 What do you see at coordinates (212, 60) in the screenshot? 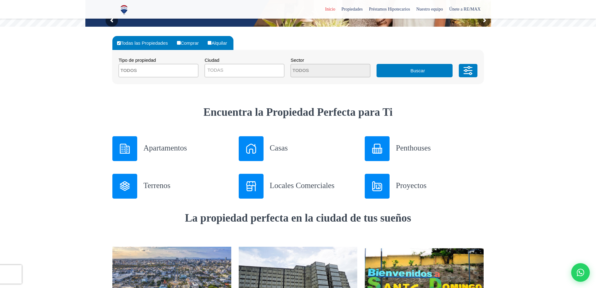
I see `span: Ciudad` at bounding box center [212, 60].